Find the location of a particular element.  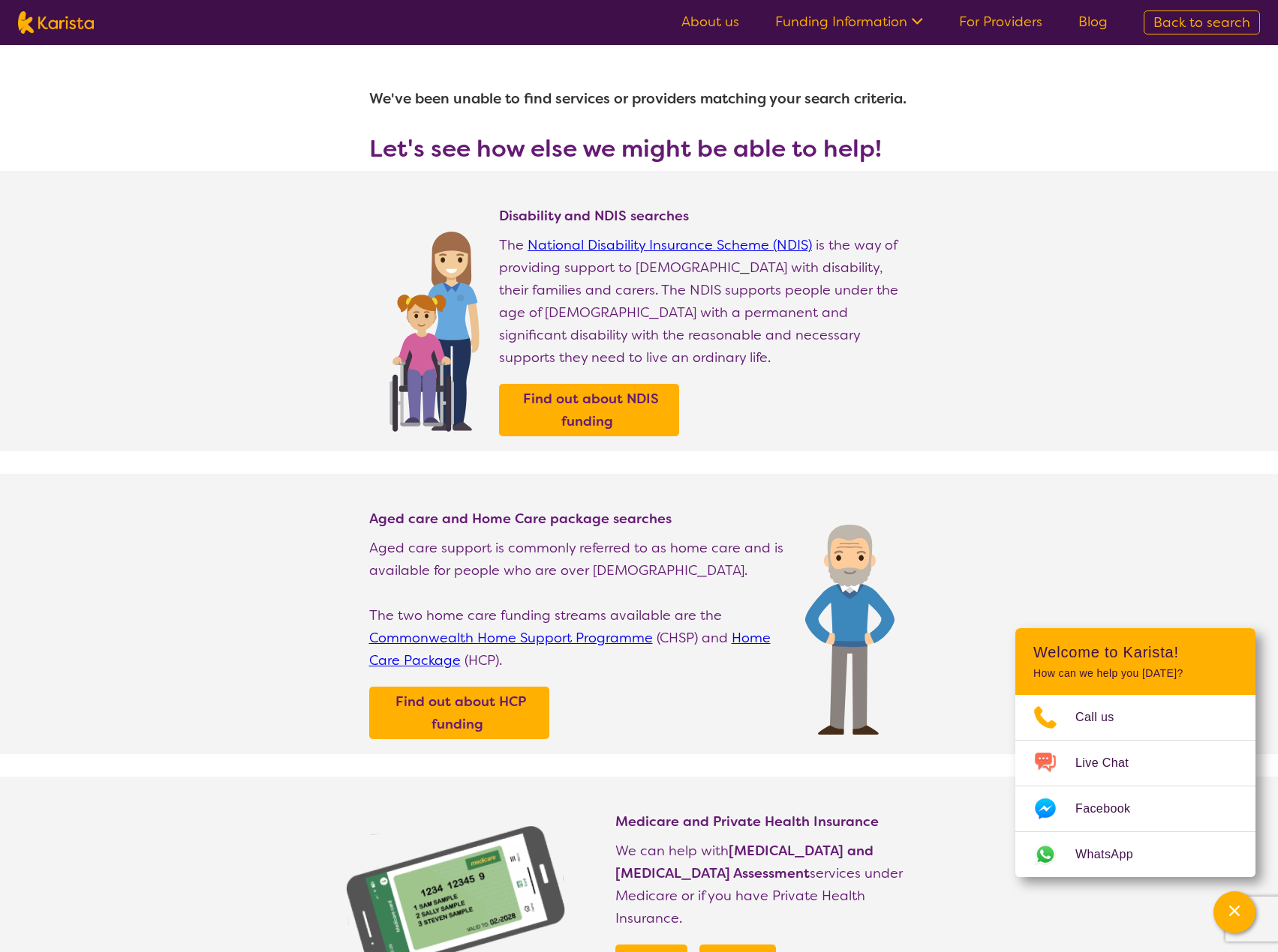

a: Funding Information is located at coordinates (849, 22).